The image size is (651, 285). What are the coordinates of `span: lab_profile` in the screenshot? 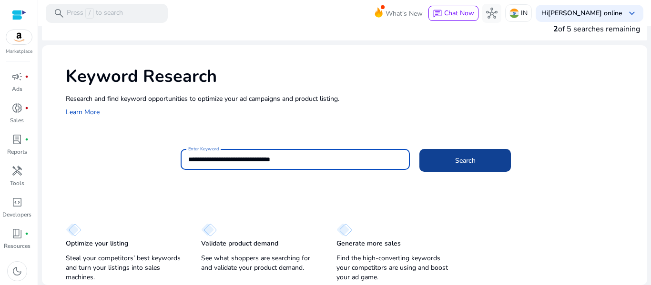 It's located at (17, 140).